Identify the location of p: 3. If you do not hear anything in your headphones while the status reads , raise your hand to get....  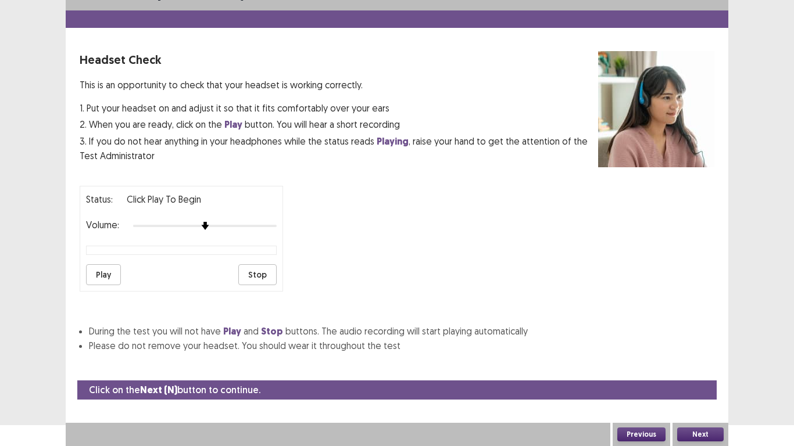
(339, 148).